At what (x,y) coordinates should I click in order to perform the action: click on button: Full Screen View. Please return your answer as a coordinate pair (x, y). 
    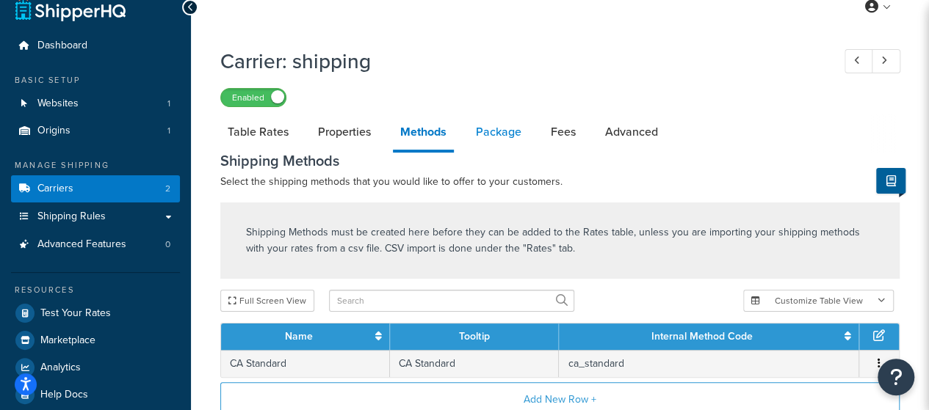
    Looking at the image, I should click on (267, 301).